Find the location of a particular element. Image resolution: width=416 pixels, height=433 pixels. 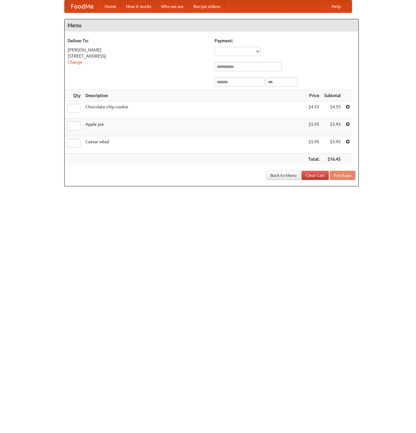

th: Subtotal is located at coordinates (332, 95).